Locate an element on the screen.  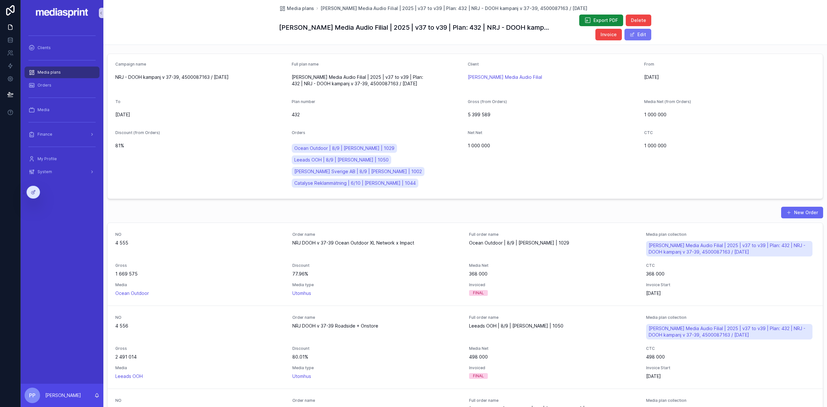
button: Delete is located at coordinates (638, 20).